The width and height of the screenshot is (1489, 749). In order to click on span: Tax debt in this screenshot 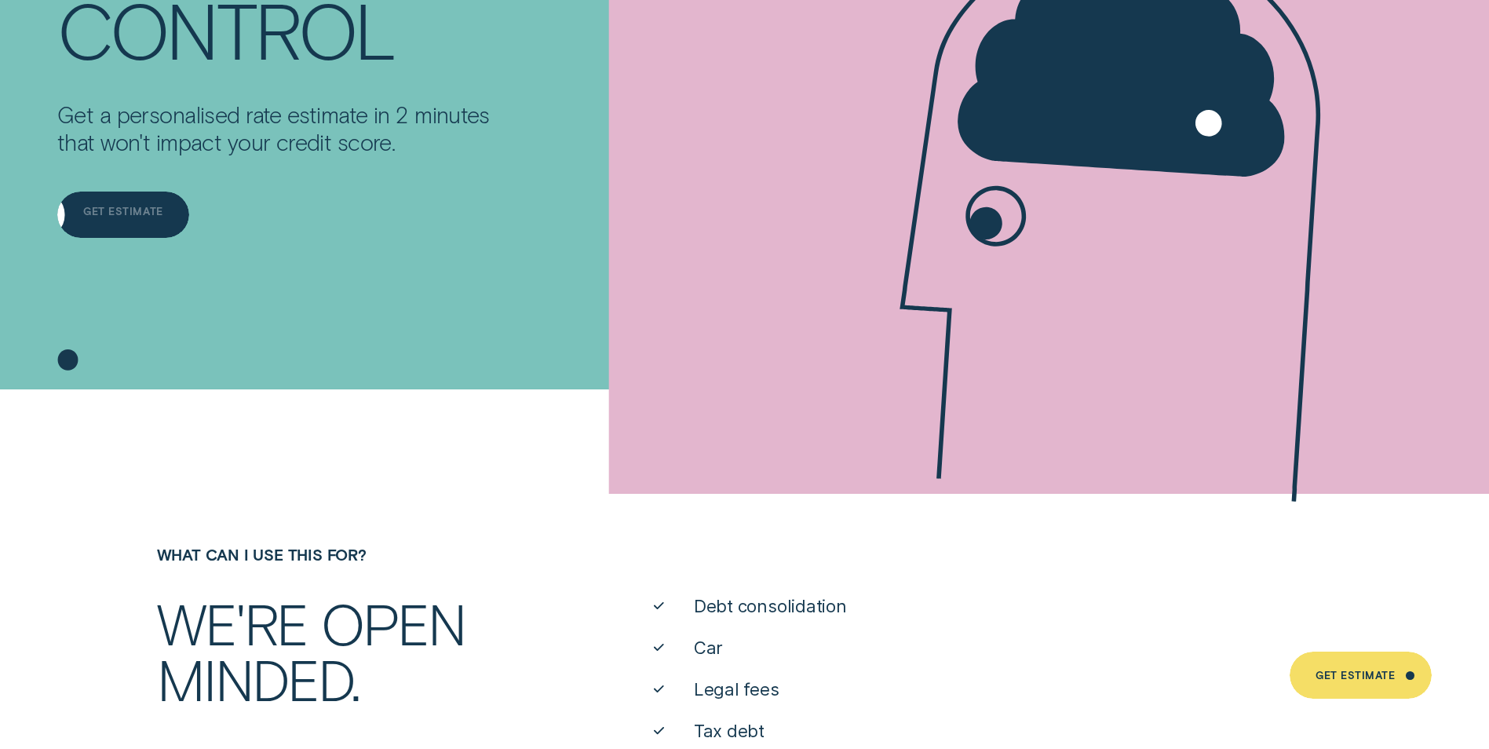, I will do `click(729, 732)`.